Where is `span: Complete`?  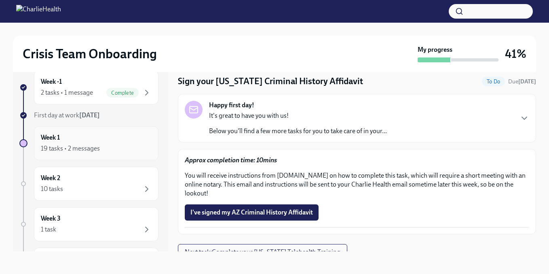 span: Complete is located at coordinates (123, 93).